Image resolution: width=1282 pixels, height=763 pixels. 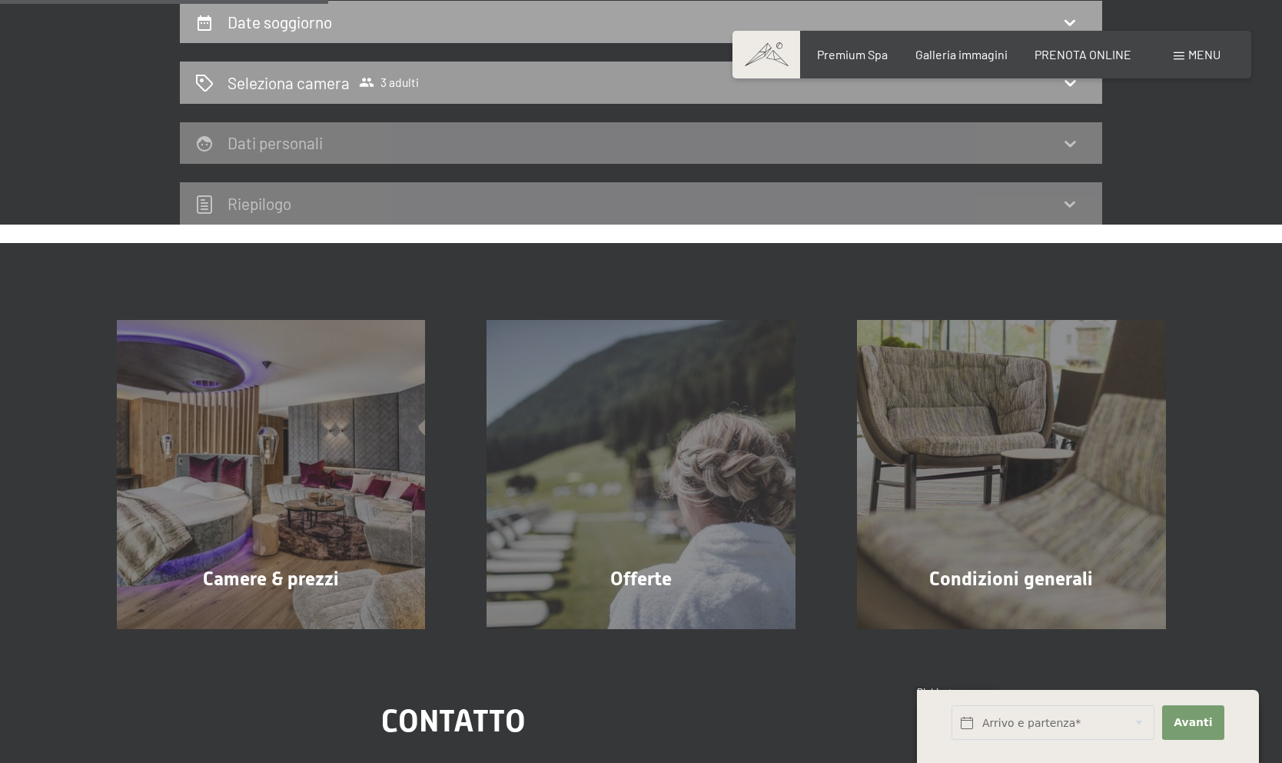 I want to click on a: Vacanze in Trentino Alto Adige all'Hotel Schwarzenstein Offerte, so click(x=641, y=474).